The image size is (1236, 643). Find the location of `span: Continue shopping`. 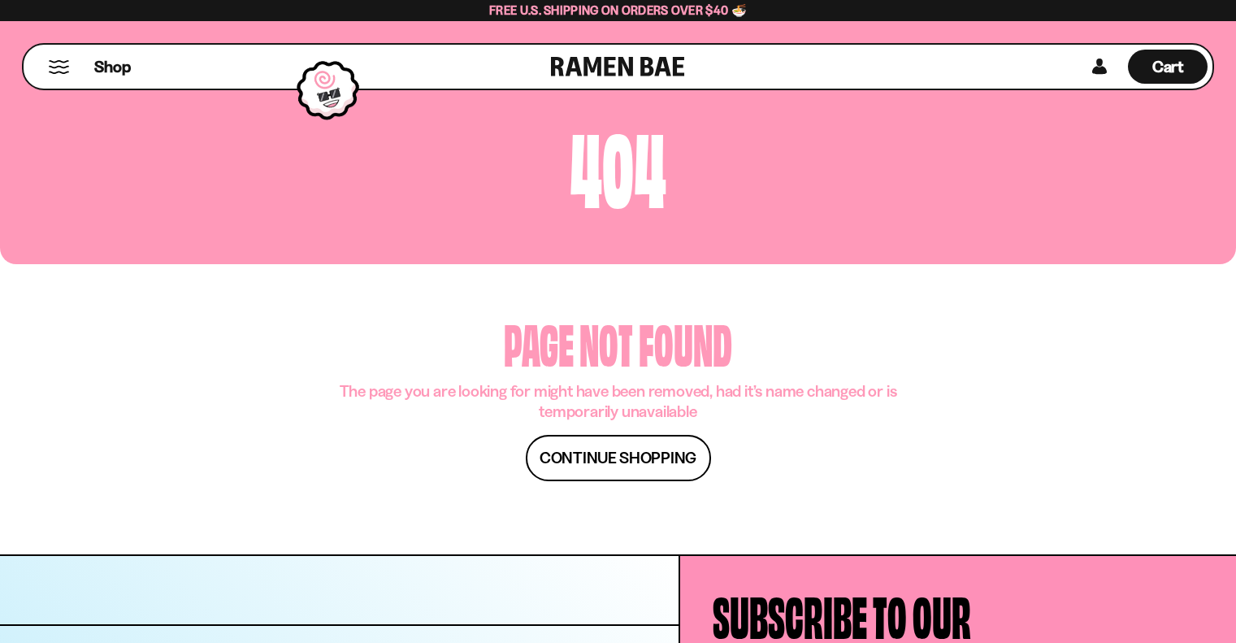

span: Continue shopping is located at coordinates (618, 457).